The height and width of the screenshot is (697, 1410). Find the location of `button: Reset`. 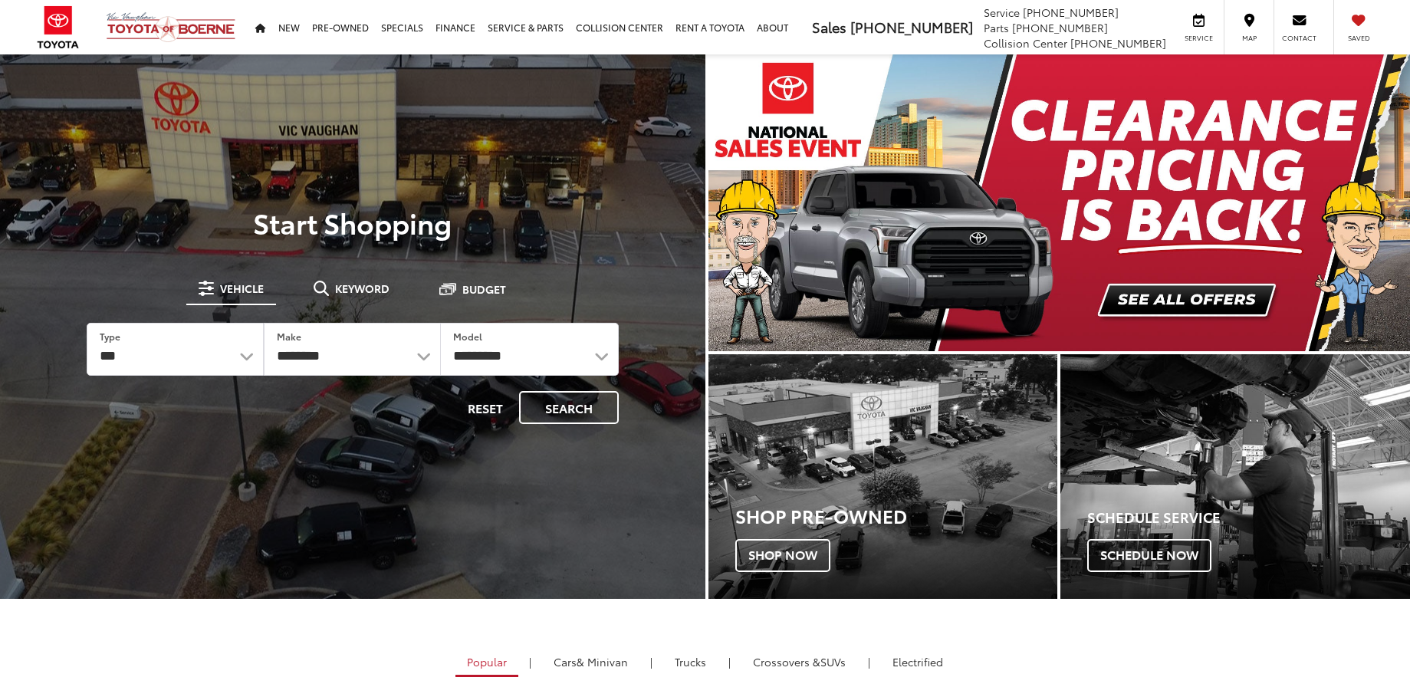

button: Reset is located at coordinates (485, 407).